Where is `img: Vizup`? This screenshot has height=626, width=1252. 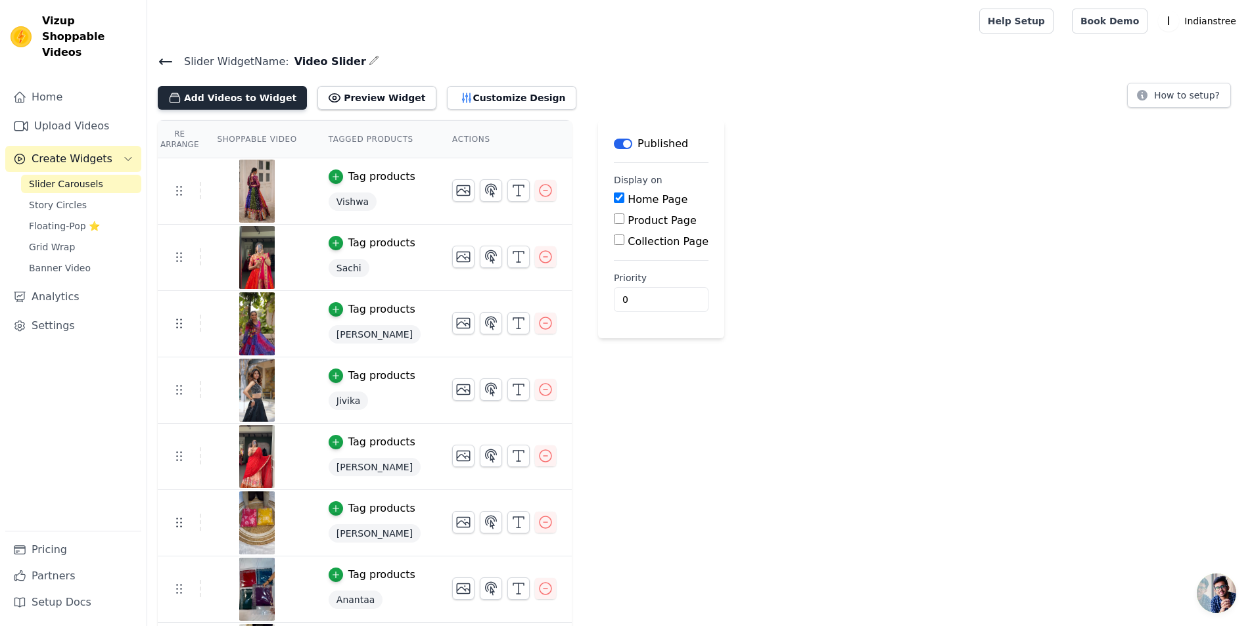
img: Vizup is located at coordinates (21, 37).